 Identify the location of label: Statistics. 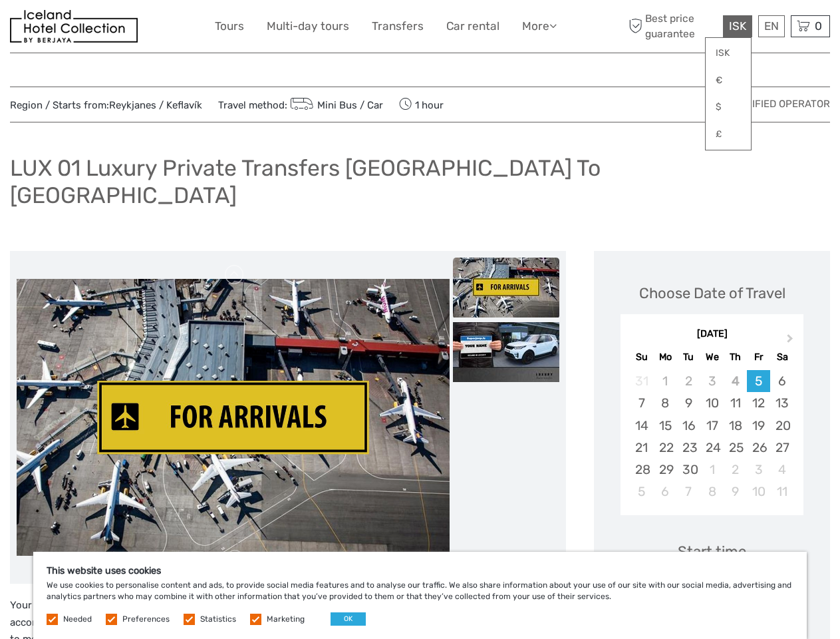
(218, 619).